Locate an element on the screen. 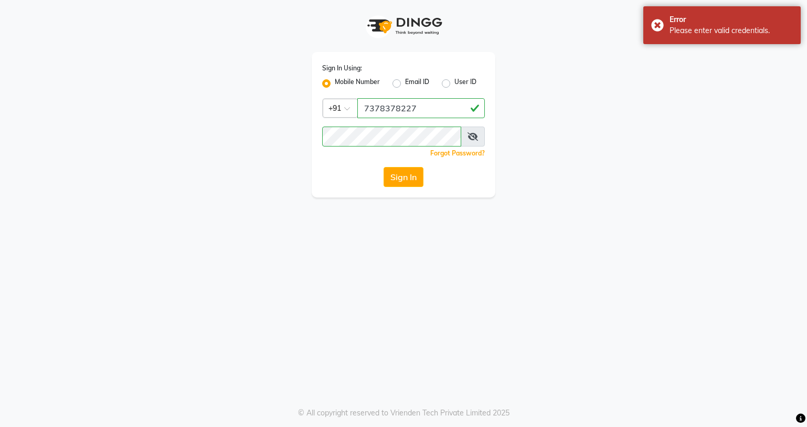 This screenshot has width=807, height=427. img: logo1.svg is located at coordinates (404, 26).